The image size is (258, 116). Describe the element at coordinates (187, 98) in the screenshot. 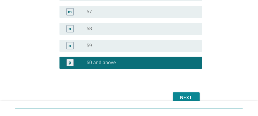

I see `div: Next` at that location.